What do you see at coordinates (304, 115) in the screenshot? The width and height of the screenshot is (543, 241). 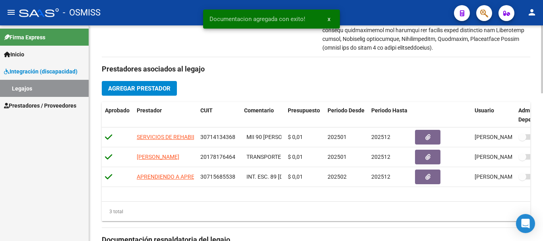 I see `datatable-header-cell: Presupuesto` at bounding box center [304, 115].